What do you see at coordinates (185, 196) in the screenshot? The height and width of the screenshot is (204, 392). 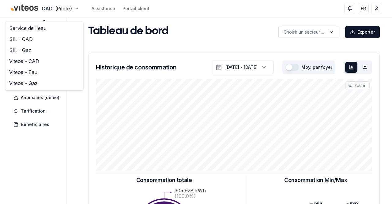 I see `text: (100.0%)` at bounding box center [185, 196].